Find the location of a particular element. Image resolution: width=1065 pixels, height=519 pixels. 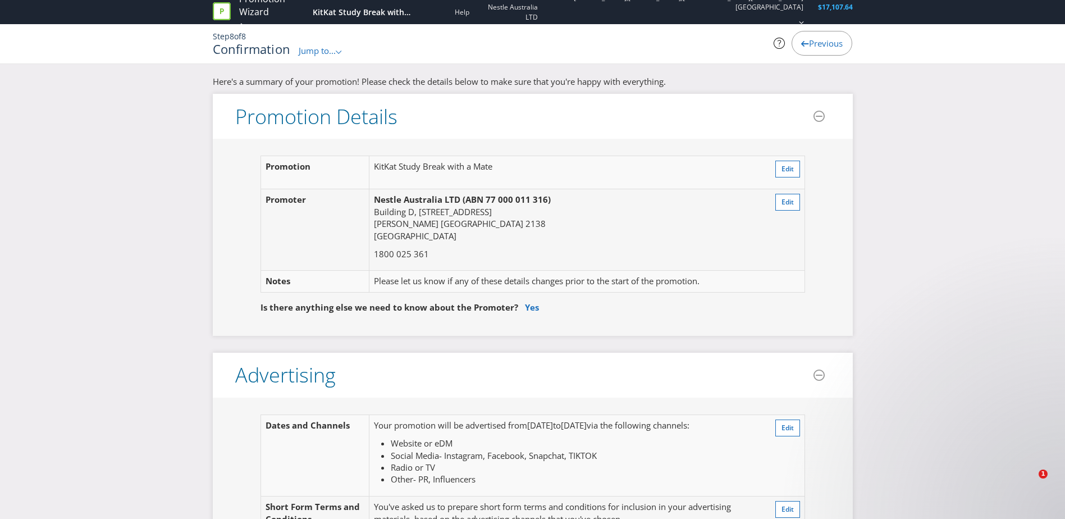

div: KitKat Study Break with a Mate is located at coordinates (362, 12).